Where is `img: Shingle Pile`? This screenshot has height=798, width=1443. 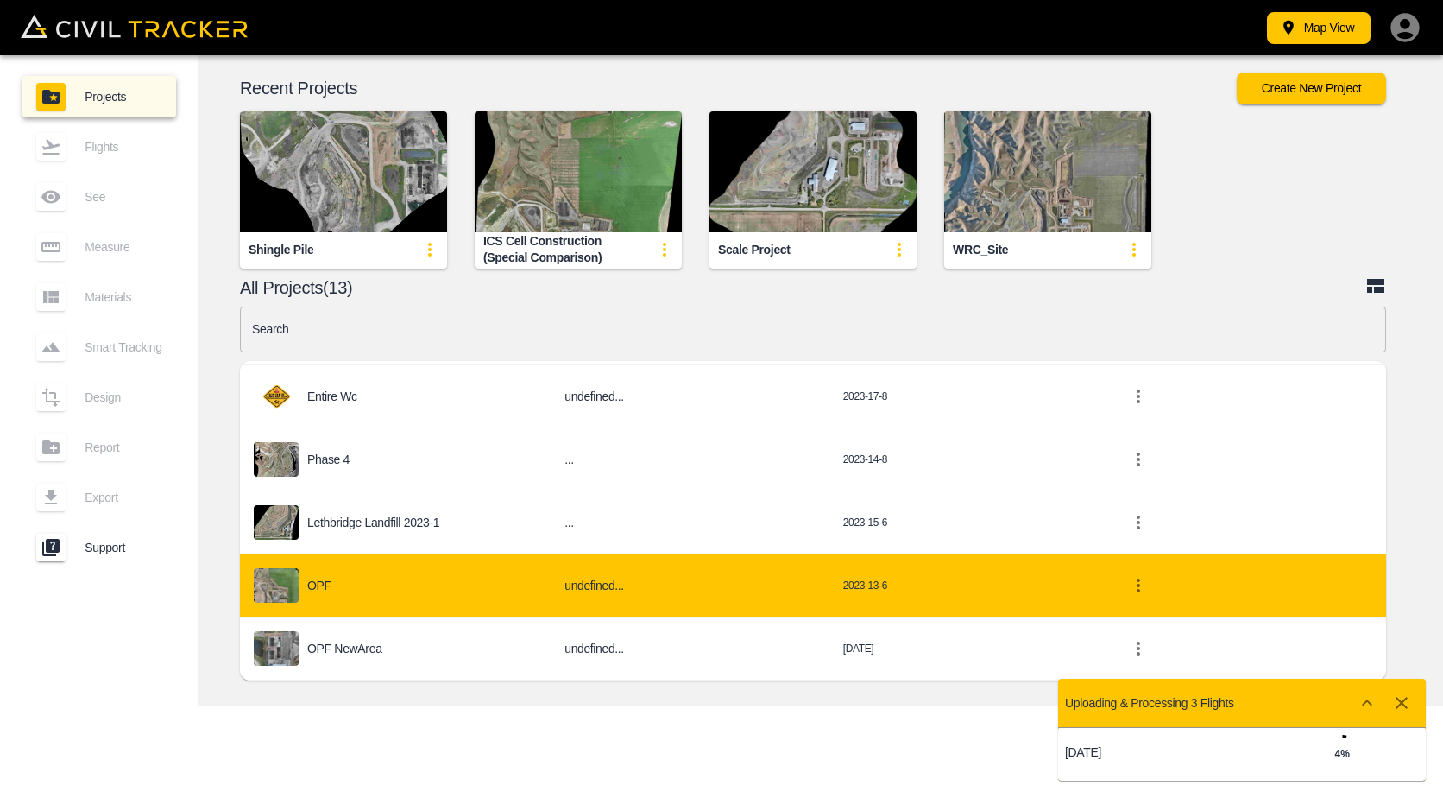
img: Shingle Pile is located at coordinates (344, 172).